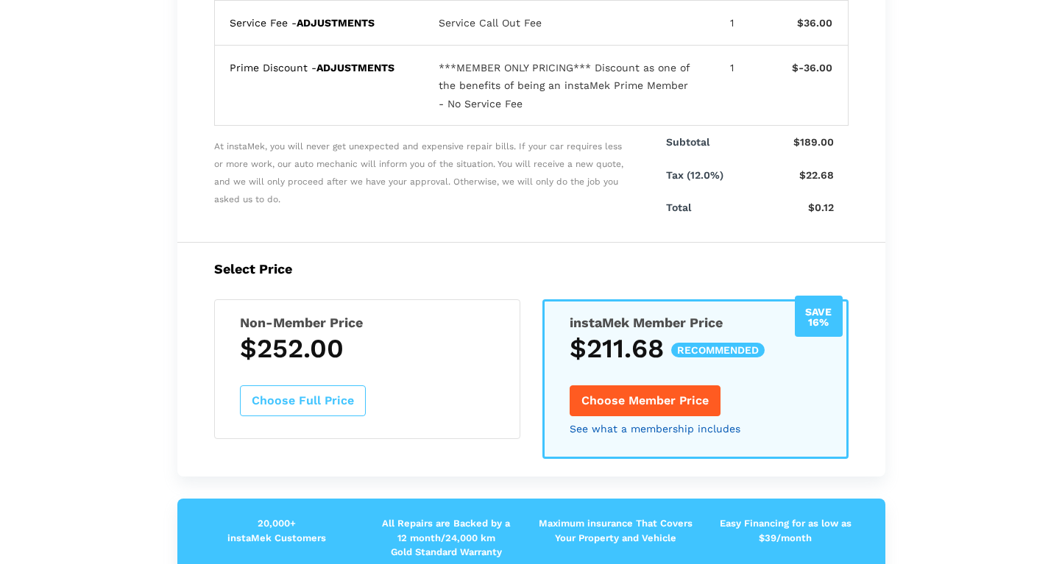 The image size is (1062, 564). What do you see at coordinates (695, 322) in the screenshot?
I see `h5: instaMek Member Price` at bounding box center [695, 322].